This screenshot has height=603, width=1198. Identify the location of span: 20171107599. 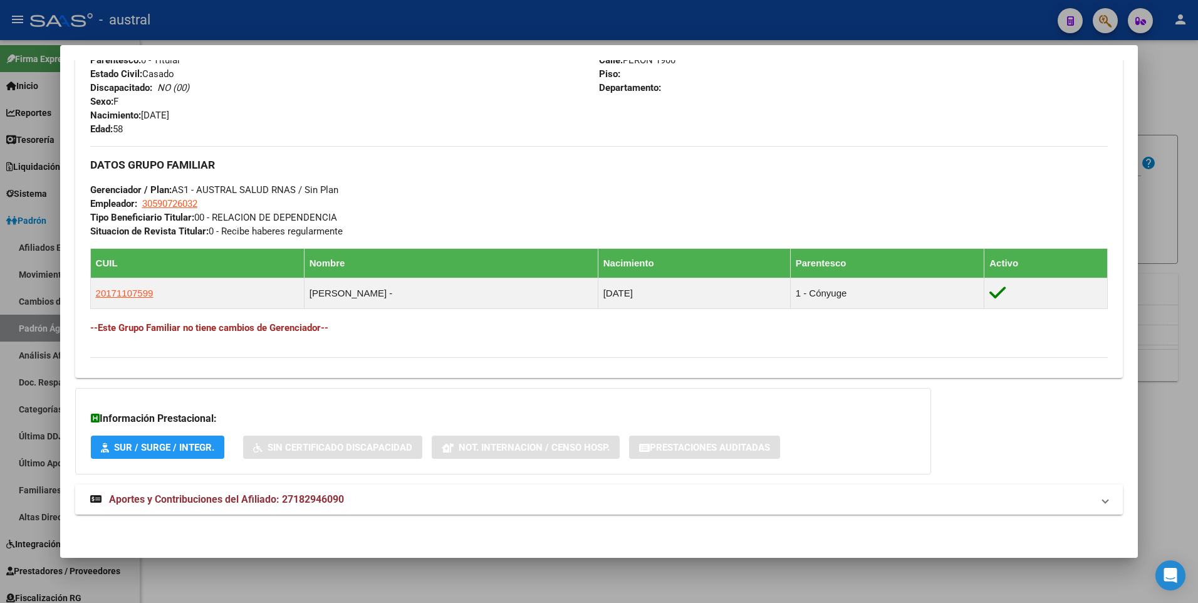
(125, 293).